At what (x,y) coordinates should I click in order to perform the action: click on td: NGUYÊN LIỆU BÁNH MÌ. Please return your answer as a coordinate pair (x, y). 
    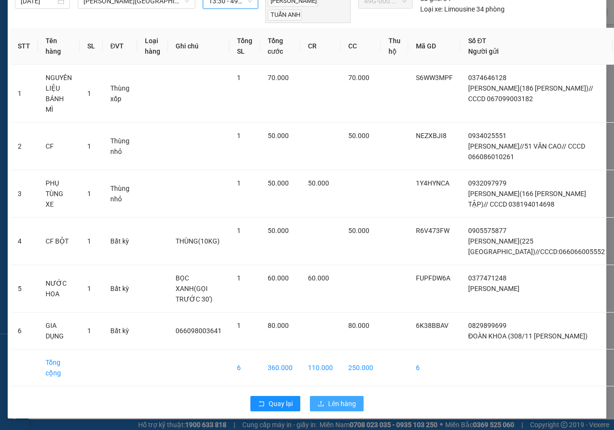
    Looking at the image, I should click on (59, 94).